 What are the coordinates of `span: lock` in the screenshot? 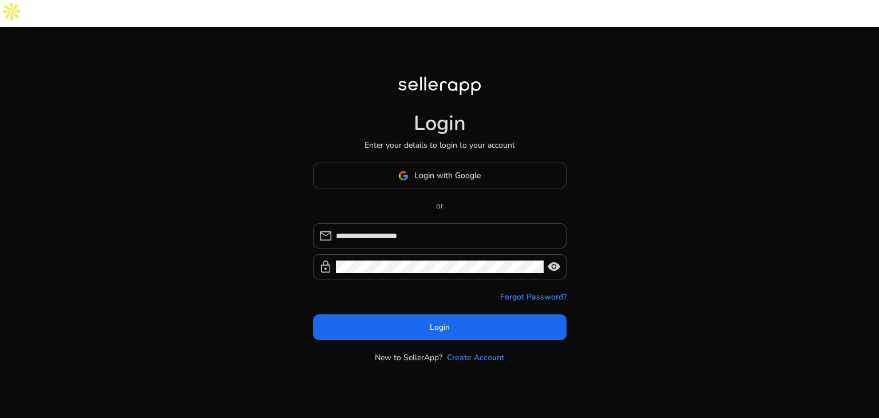 It's located at (325, 267).